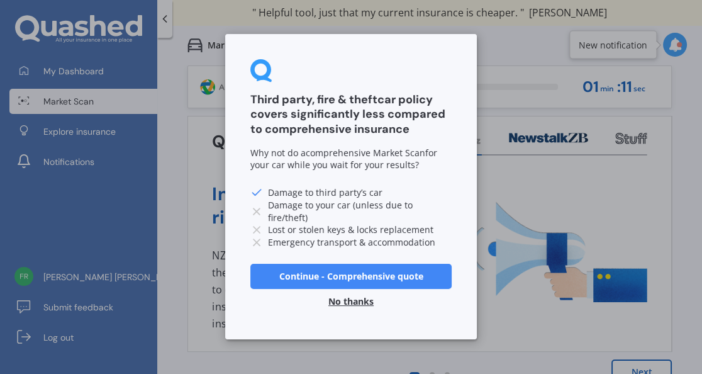 The height and width of the screenshot is (374, 702). Describe the element at coordinates (351, 230) in the screenshot. I see `li: Lost or stolen keys & locks replacement` at that location.